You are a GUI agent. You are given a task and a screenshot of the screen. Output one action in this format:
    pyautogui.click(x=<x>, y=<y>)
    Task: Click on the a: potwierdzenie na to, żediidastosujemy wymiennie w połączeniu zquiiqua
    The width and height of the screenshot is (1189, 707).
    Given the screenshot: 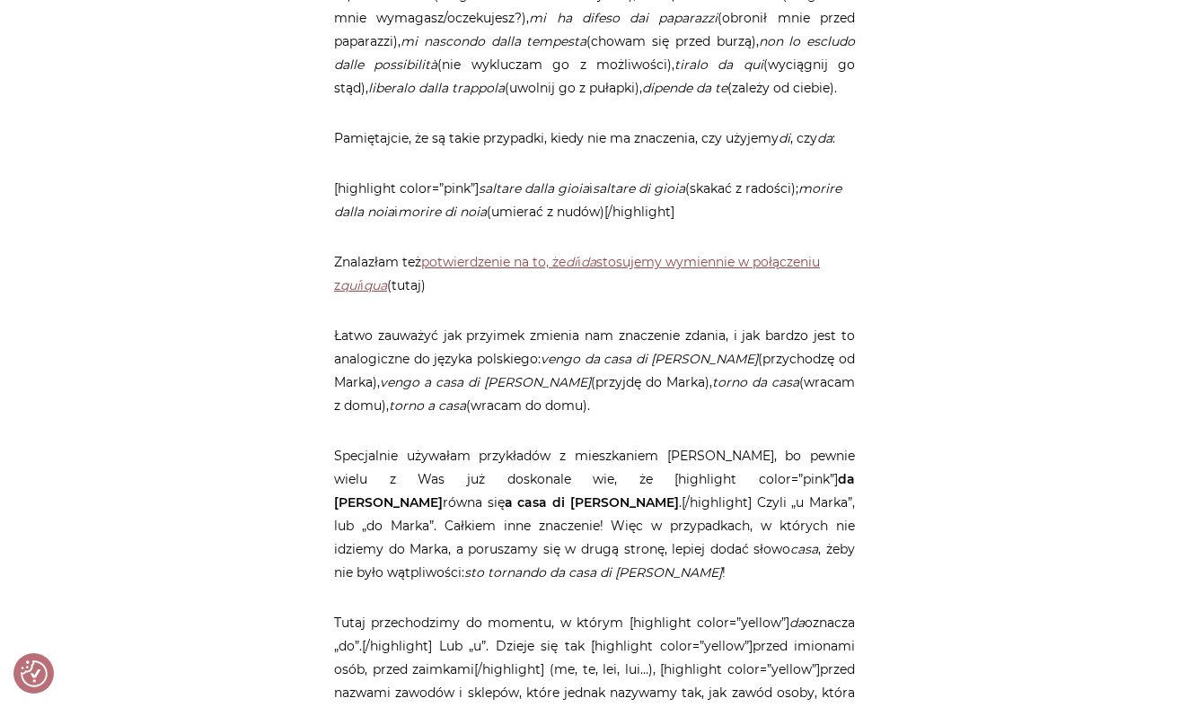 What is the action you would take?
    pyautogui.click(x=576, y=274)
    